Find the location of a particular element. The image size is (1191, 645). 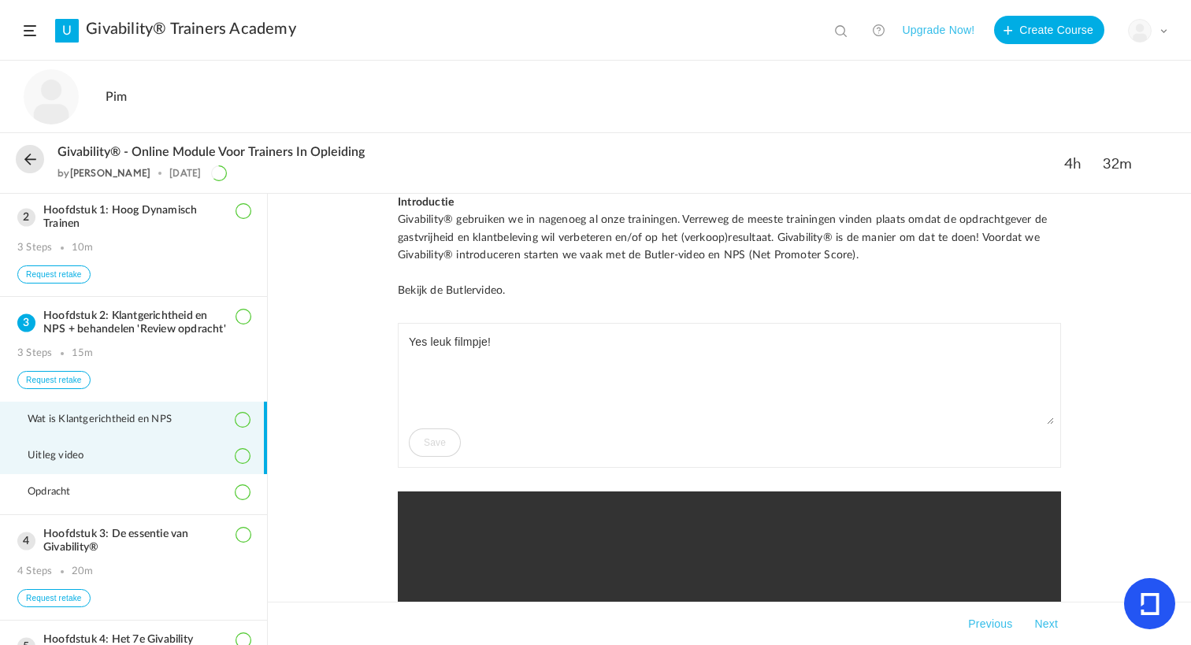

p: Givability® gebruiken we in nagenoeg al onze trainingen. Verreweg de meeste trainingen vinden pla... is located at coordinates (729, 237).